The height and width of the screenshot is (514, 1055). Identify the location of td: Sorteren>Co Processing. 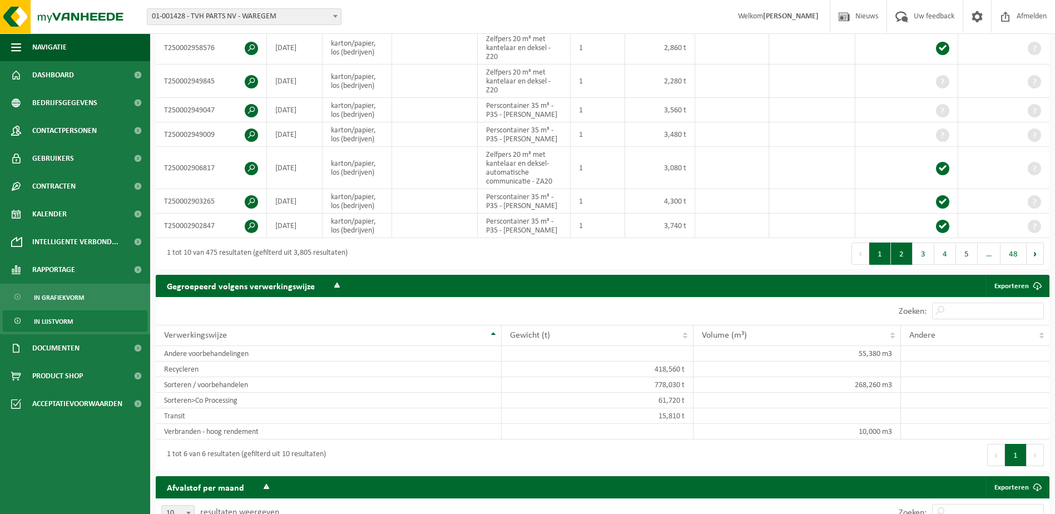
(329, 401).